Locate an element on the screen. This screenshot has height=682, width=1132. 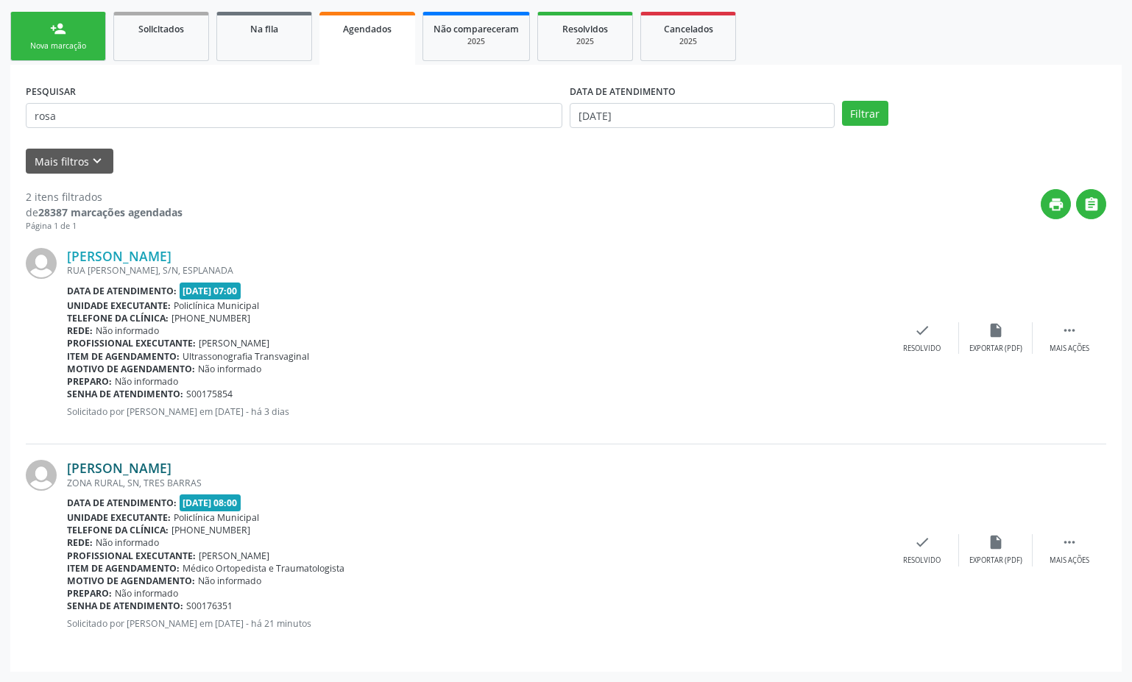
span: Não compareceram is located at coordinates (476, 29).